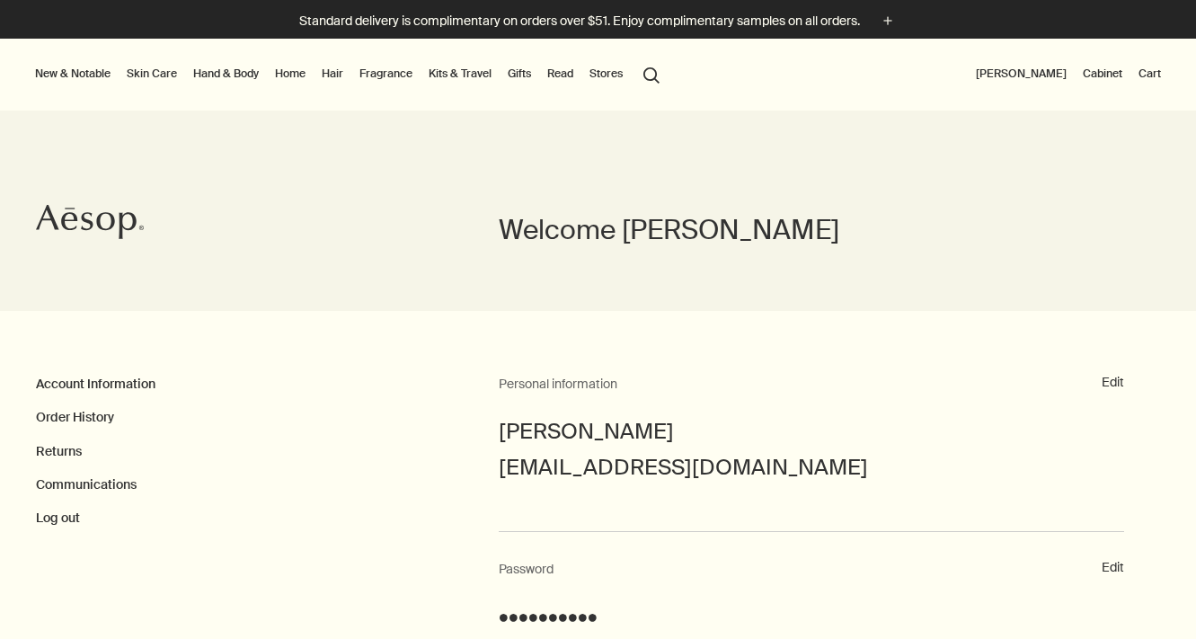  What do you see at coordinates (75, 417) in the screenshot?
I see `a: Order History` at bounding box center [75, 417].